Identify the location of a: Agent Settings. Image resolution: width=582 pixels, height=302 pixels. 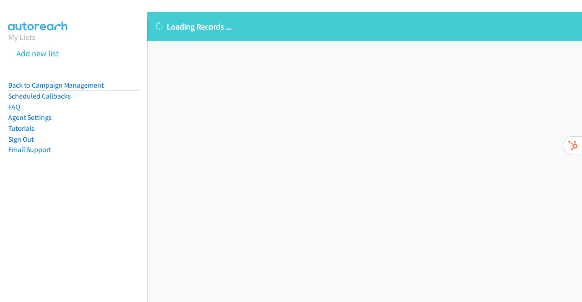
(30, 117).